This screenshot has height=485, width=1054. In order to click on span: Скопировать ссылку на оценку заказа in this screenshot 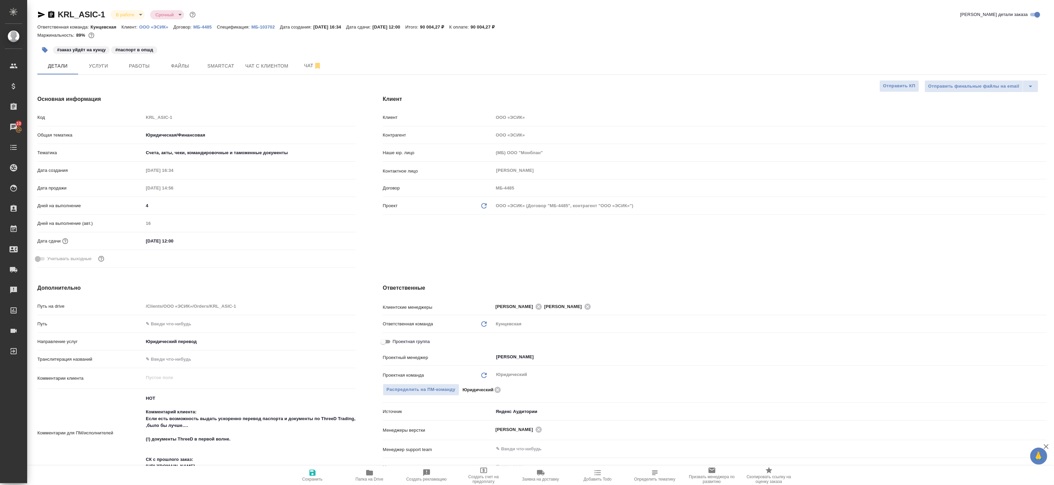, I will do `click(769, 479)`.